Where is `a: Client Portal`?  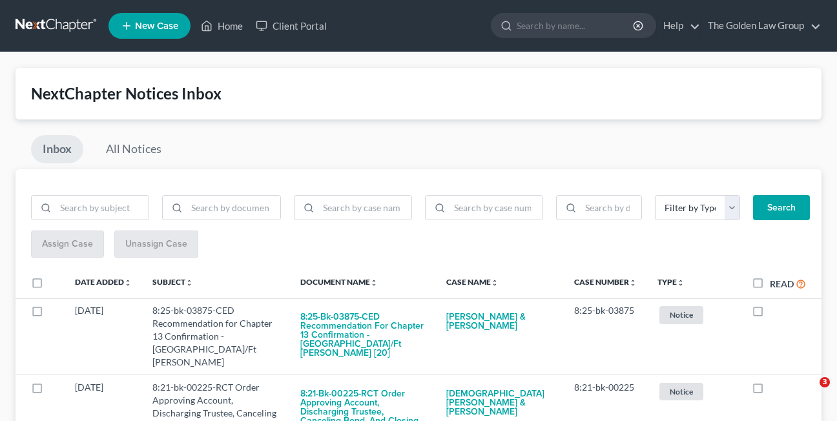
a: Client Portal is located at coordinates (291, 26).